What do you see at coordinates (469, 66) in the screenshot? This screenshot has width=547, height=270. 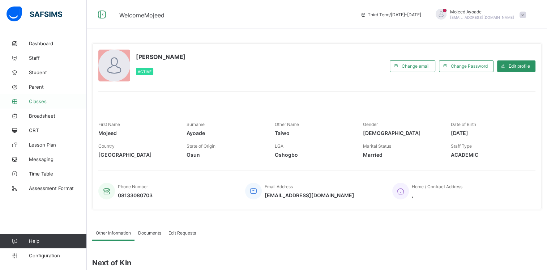 I see `span: Change Password` at bounding box center [469, 66].